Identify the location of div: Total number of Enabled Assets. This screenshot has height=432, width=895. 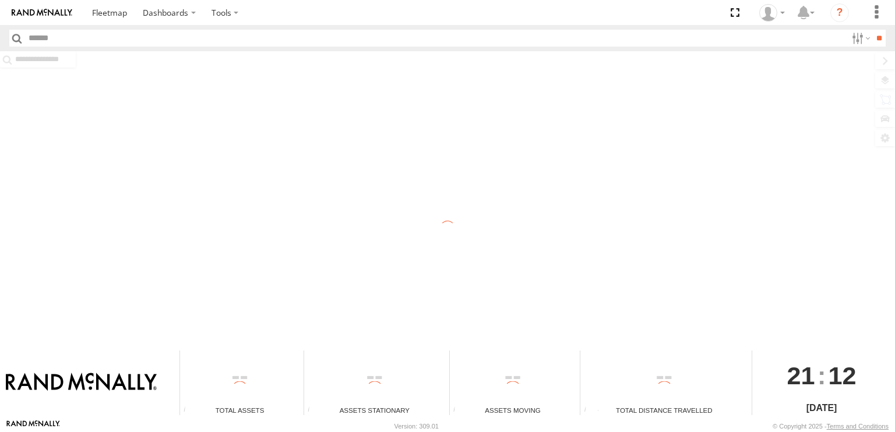
(189, 411).